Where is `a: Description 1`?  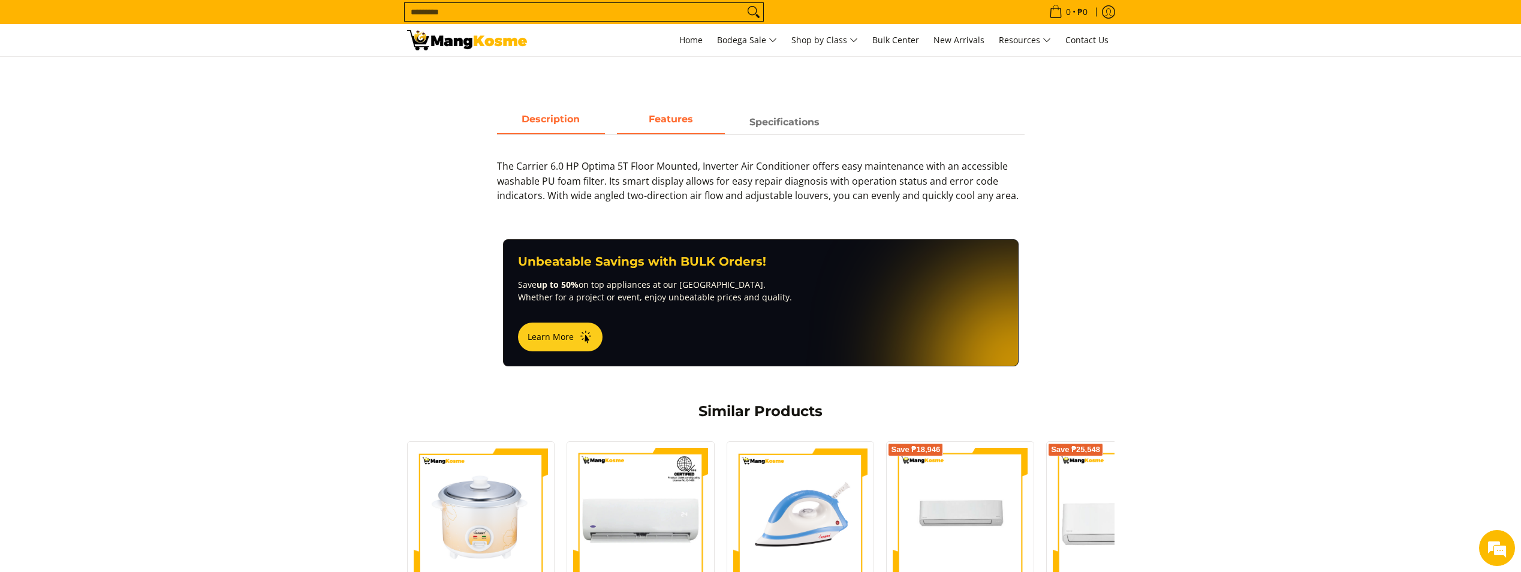 a: Description 1 is located at coordinates (671, 123).